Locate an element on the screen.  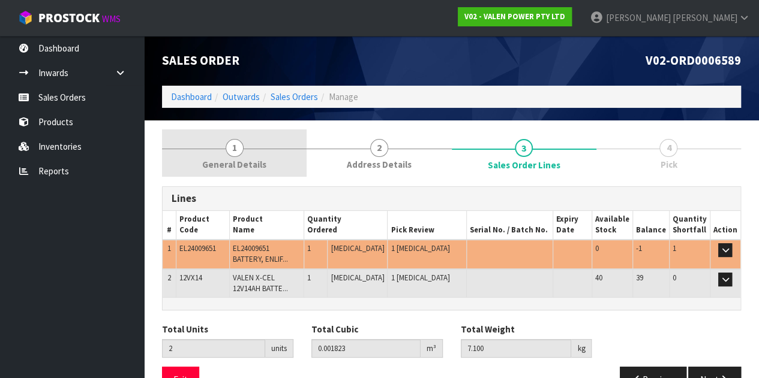
span: VALEN X-CEL 12V14AH BATTE... is located at coordinates (260, 283).